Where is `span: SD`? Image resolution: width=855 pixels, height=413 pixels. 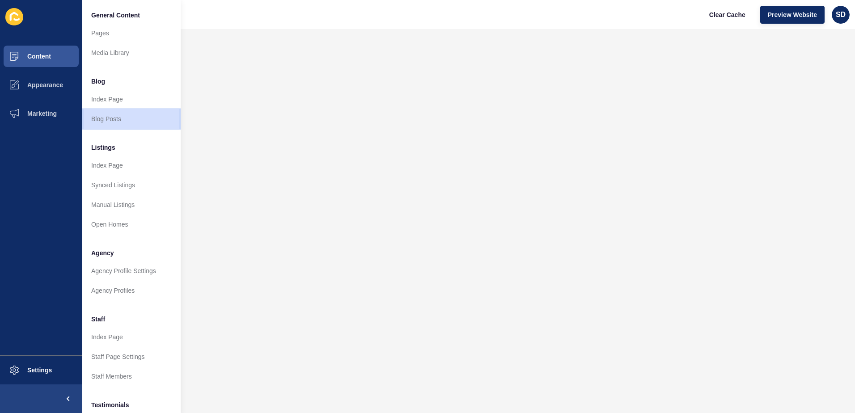 span: SD is located at coordinates (841, 15).